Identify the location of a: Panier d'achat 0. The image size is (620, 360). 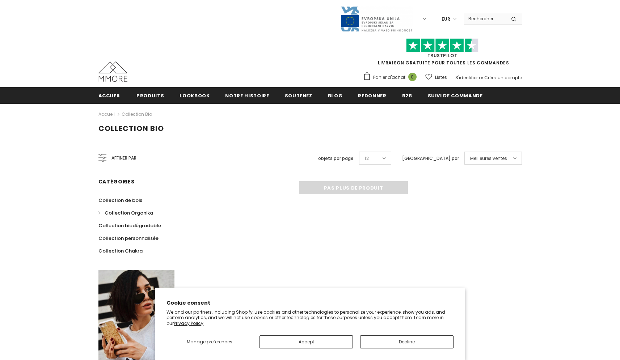
(391, 77).